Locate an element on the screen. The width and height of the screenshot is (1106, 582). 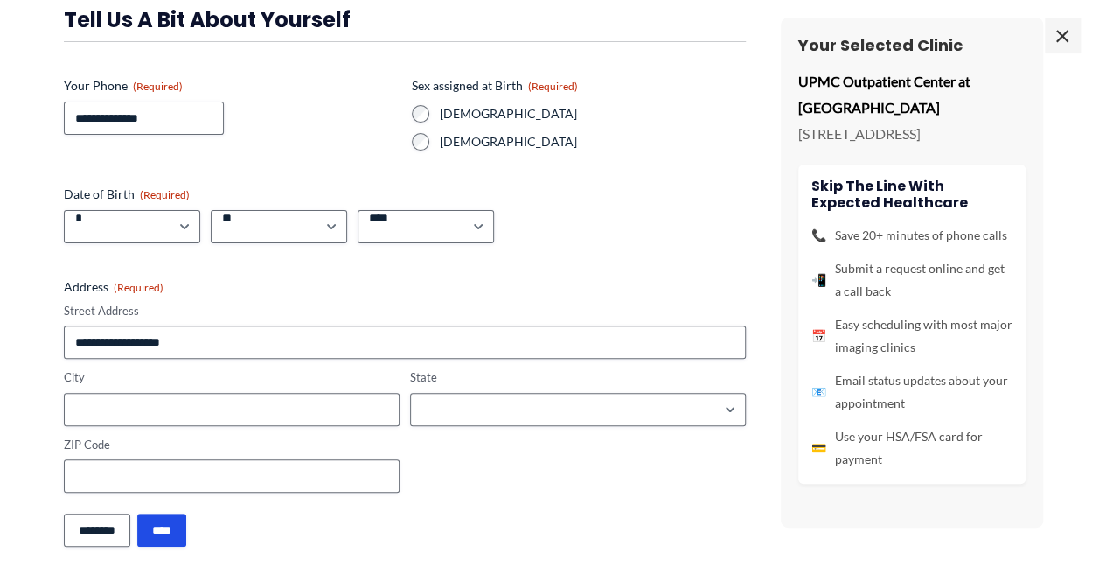
label: ZIP Code is located at coordinates (232, 444).